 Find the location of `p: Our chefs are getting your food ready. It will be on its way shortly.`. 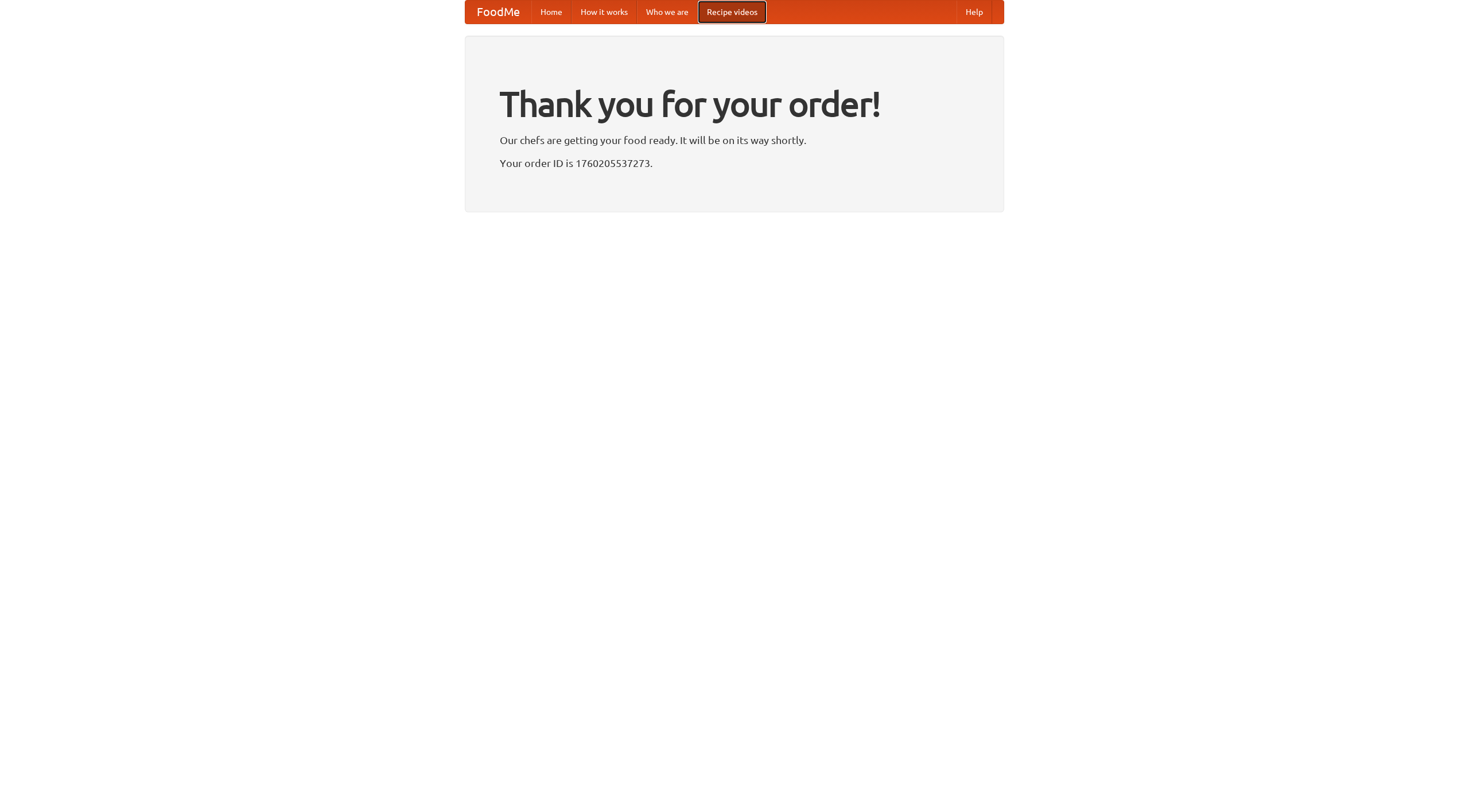

p: Our chefs are getting your food ready. It will be on its way shortly. is located at coordinates (735, 140).